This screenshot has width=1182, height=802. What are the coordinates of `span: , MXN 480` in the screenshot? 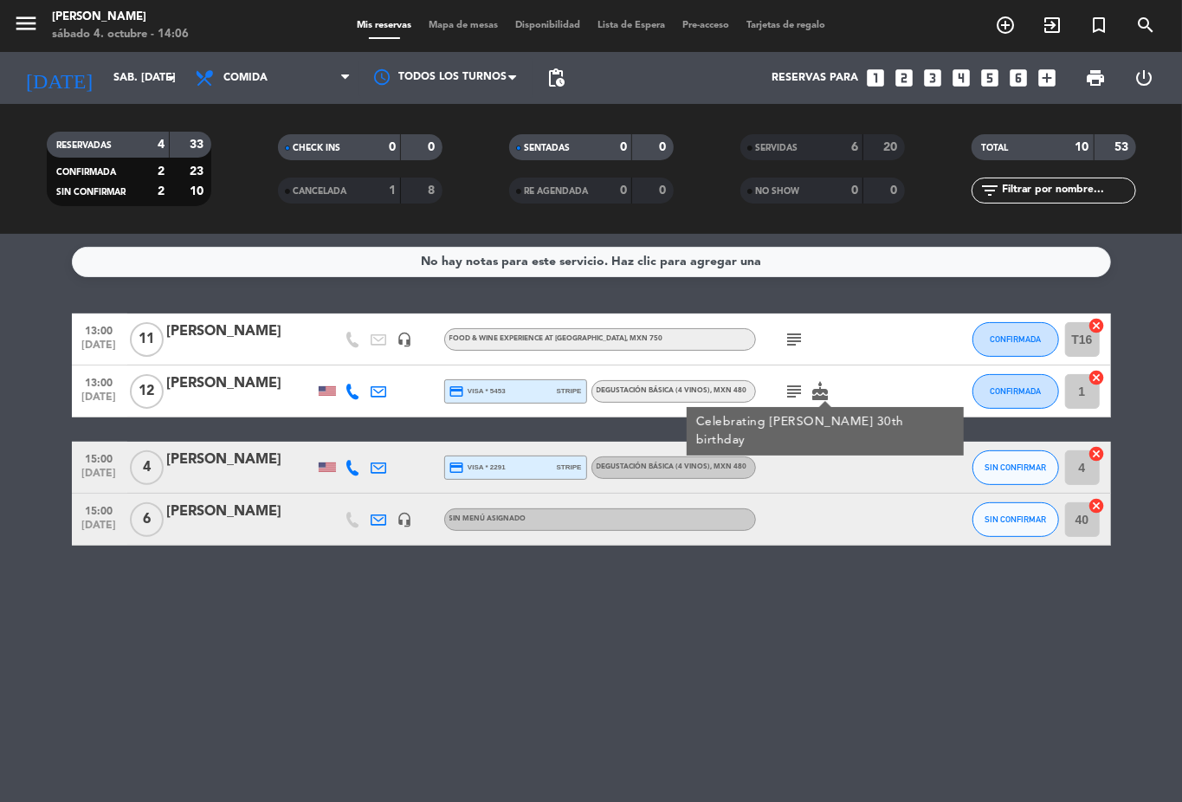 It's located at (729, 391).